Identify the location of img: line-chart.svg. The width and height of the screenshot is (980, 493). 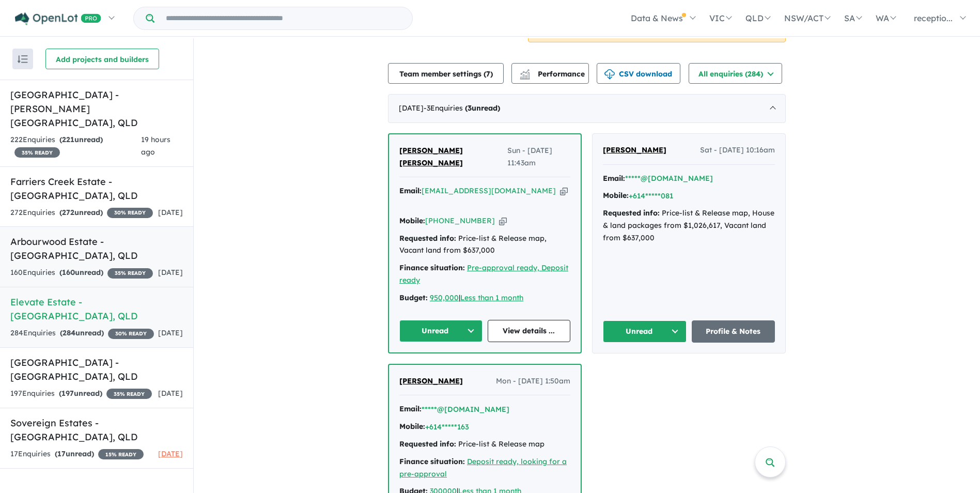
(525, 72).